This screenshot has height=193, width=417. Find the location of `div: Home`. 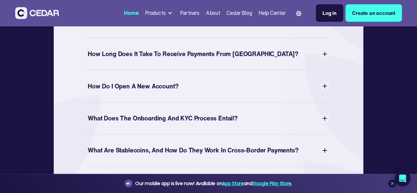

div: Home is located at coordinates (131, 13).